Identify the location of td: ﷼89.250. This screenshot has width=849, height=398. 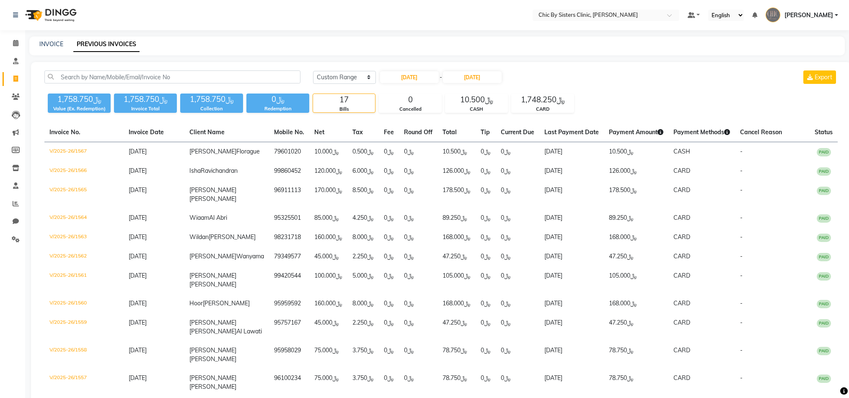
(636, 218).